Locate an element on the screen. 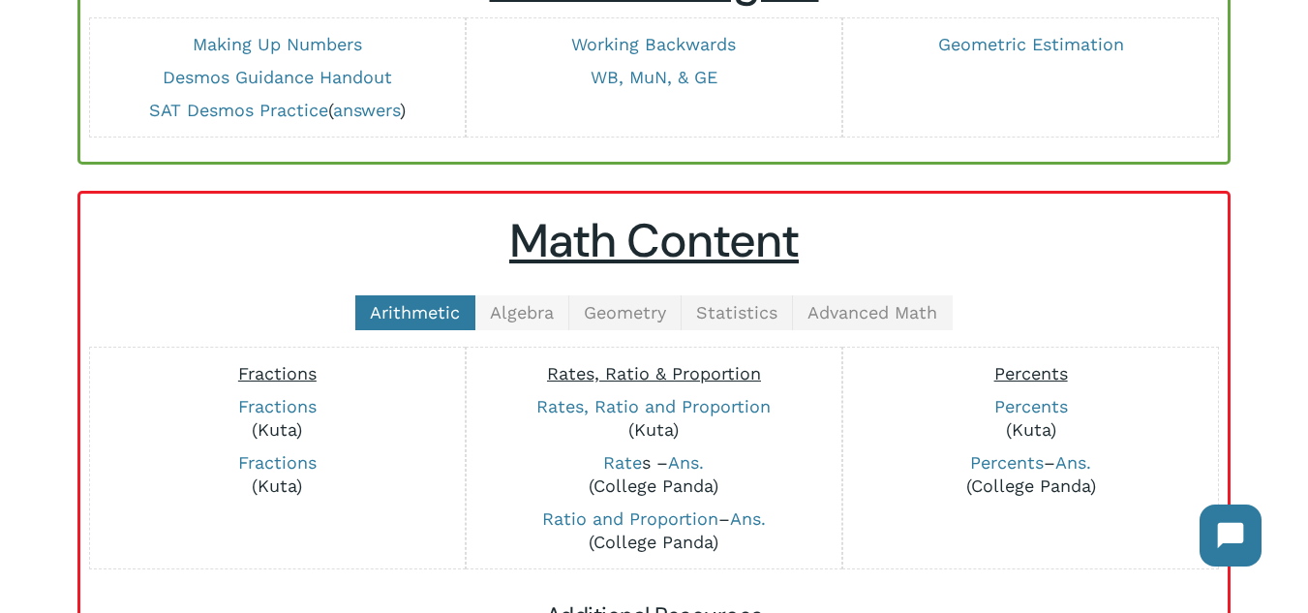  a: answers is located at coordinates (366, 109).